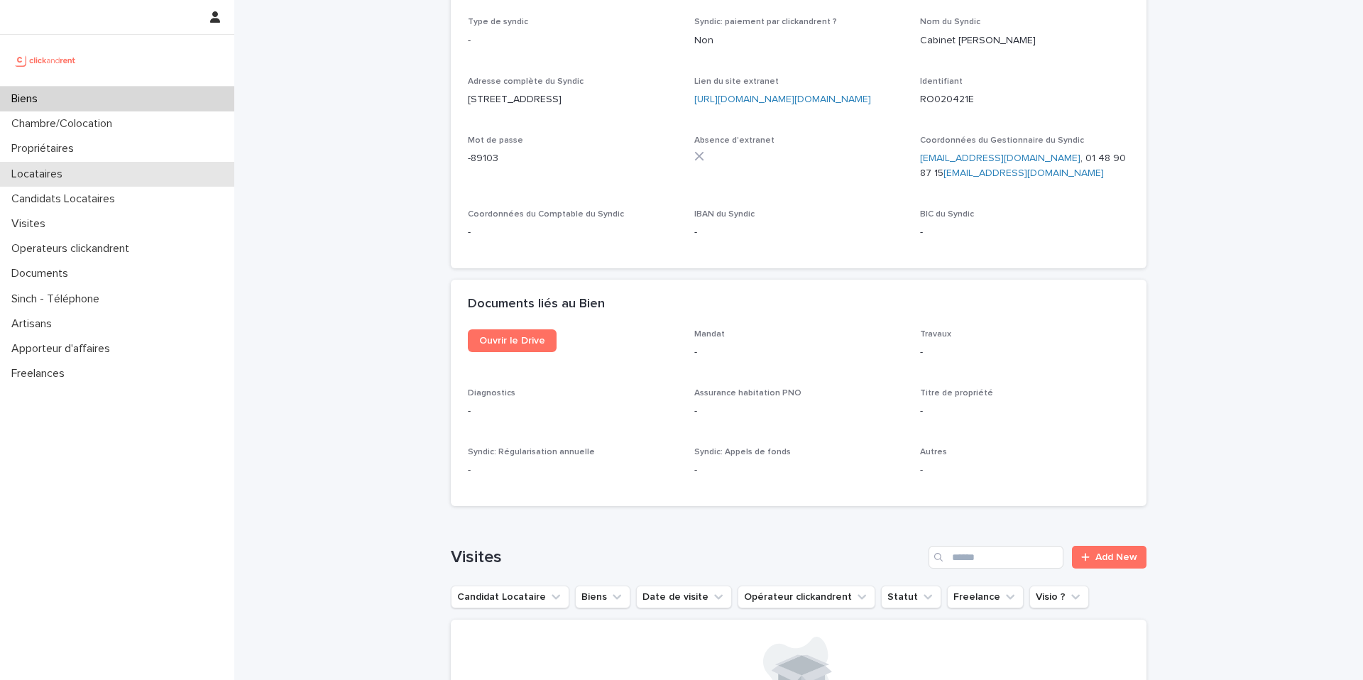 The width and height of the screenshot is (1363, 680). What do you see at coordinates (947, 214) in the screenshot?
I see `span: BIC du Syndic` at bounding box center [947, 214].